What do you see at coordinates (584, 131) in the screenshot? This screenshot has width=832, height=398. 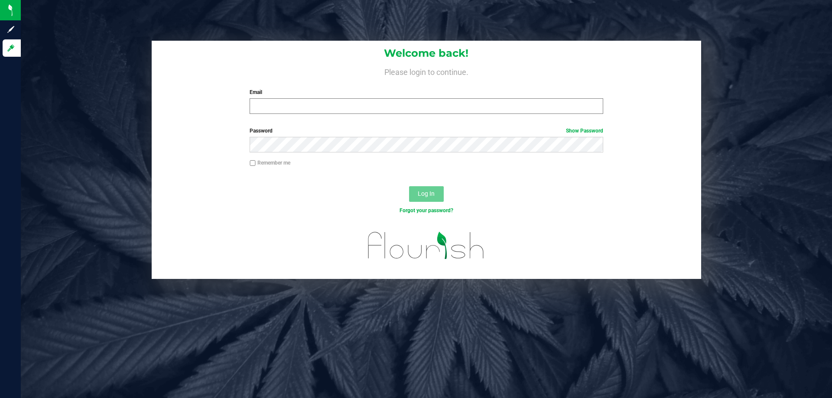 I see `a: Show Password` at bounding box center [584, 131].